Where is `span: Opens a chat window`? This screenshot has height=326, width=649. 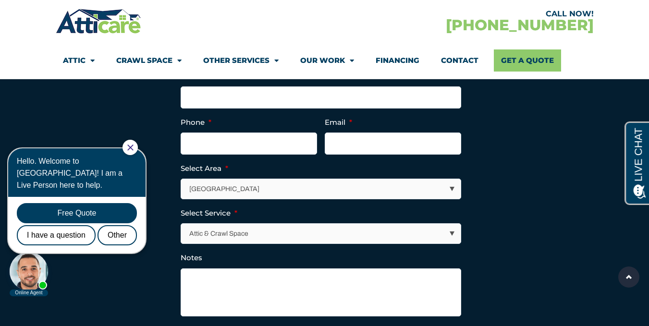 span: Opens a chat window is located at coordinates (50, 13).